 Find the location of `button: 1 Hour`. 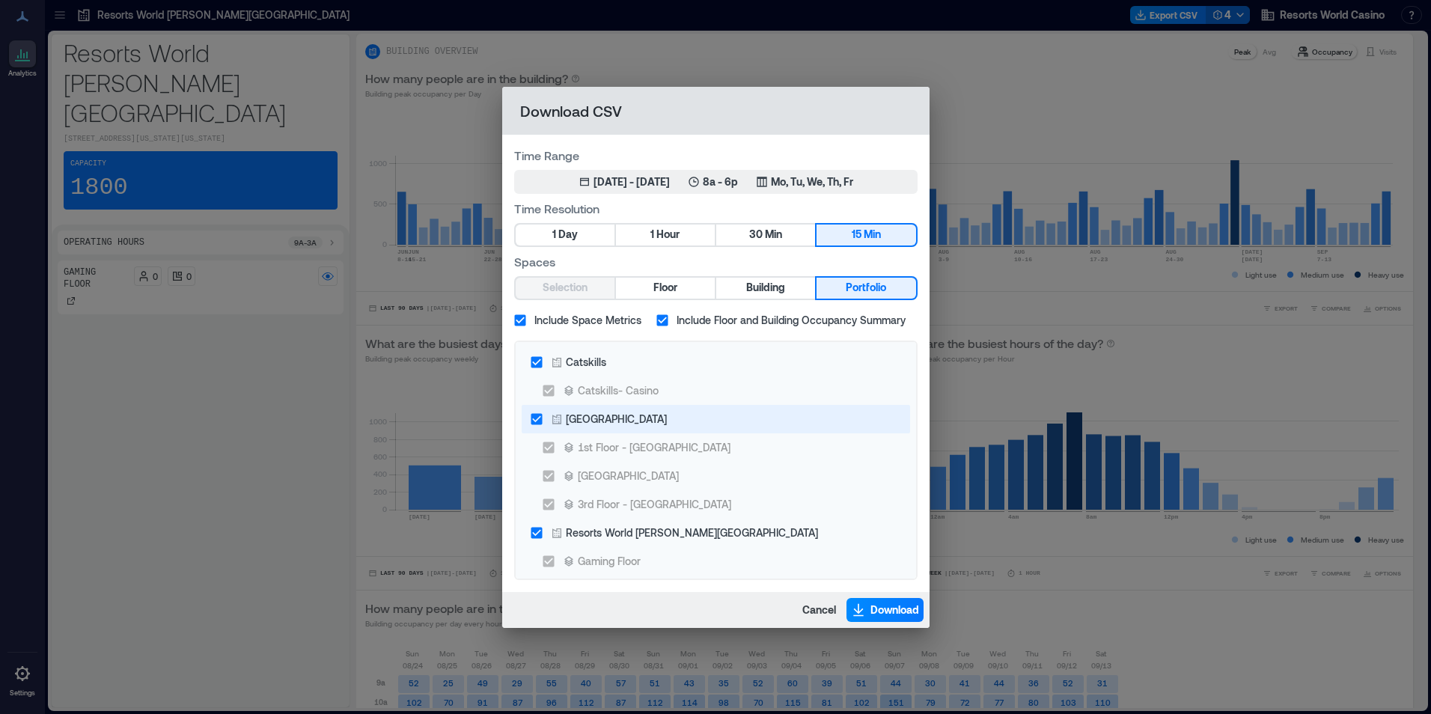

button: 1 Hour is located at coordinates (665, 235).